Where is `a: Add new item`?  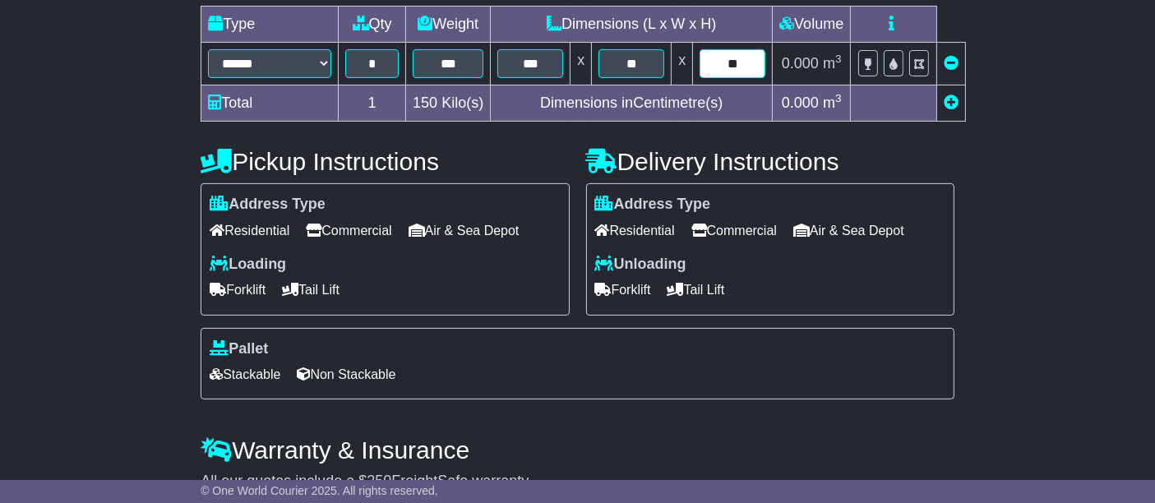 a: Add new item is located at coordinates (951, 103).